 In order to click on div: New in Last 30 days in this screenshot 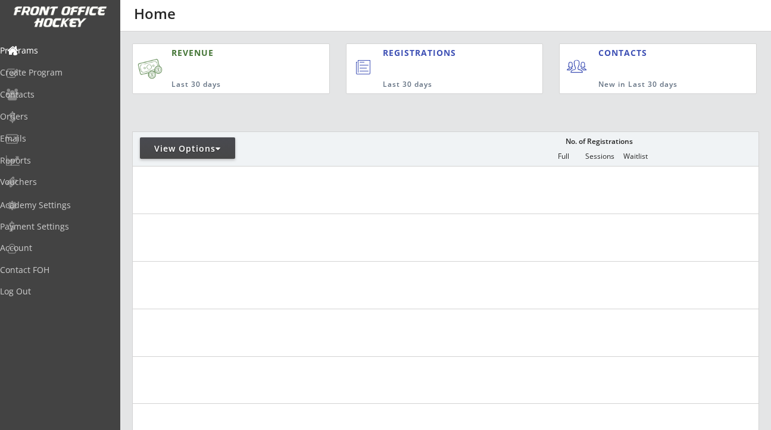, I will do `click(649, 85)`.